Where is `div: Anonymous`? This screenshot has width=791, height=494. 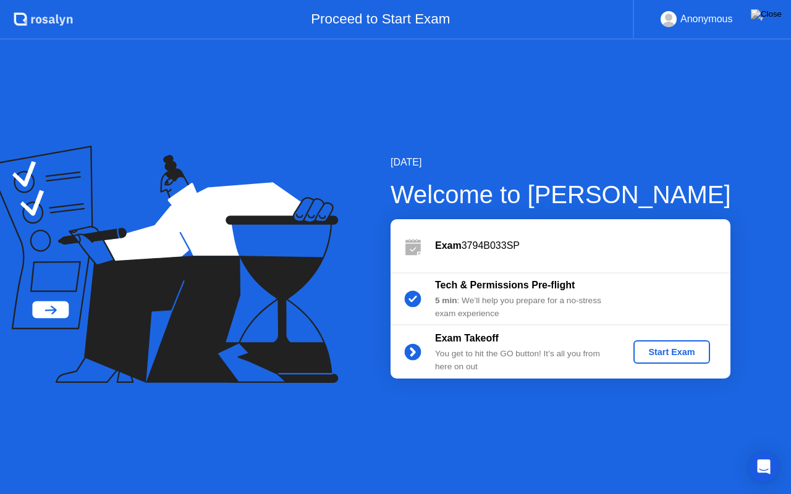 div: Anonymous is located at coordinates (706, 19).